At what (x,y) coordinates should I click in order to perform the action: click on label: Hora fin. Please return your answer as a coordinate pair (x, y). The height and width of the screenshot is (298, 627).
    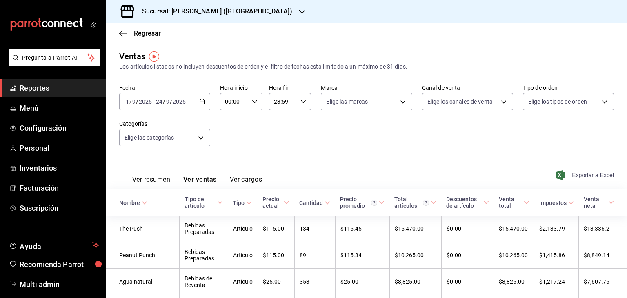
    Looking at the image, I should click on (290, 88).